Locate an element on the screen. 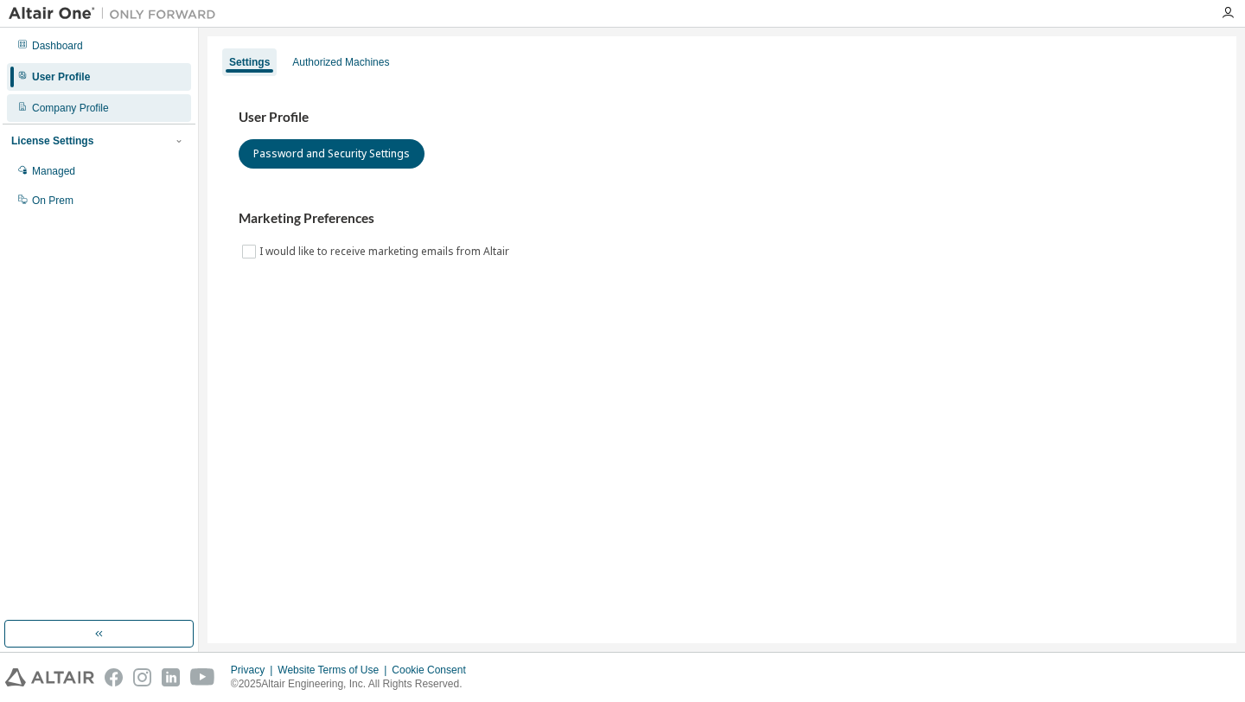 This screenshot has width=1245, height=702. label: I would like to receive marketing emails from Altair is located at coordinates (386, 252).